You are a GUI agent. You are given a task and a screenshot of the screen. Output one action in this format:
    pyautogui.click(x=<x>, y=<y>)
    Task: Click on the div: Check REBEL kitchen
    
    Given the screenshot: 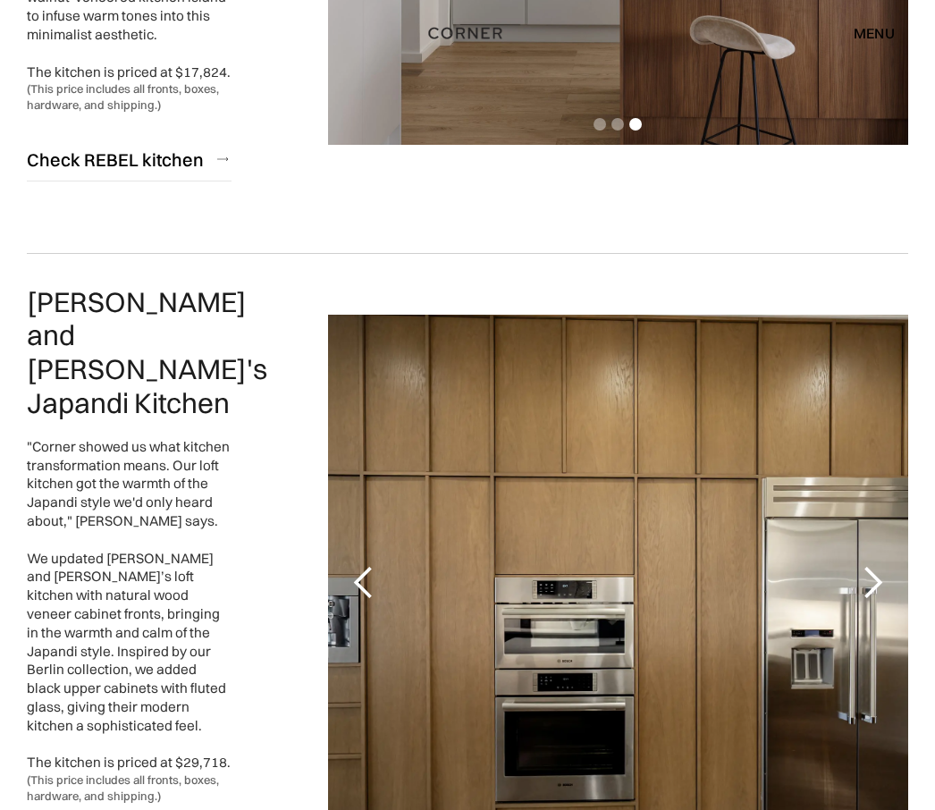 What is the action you would take?
    pyautogui.click(x=115, y=159)
    